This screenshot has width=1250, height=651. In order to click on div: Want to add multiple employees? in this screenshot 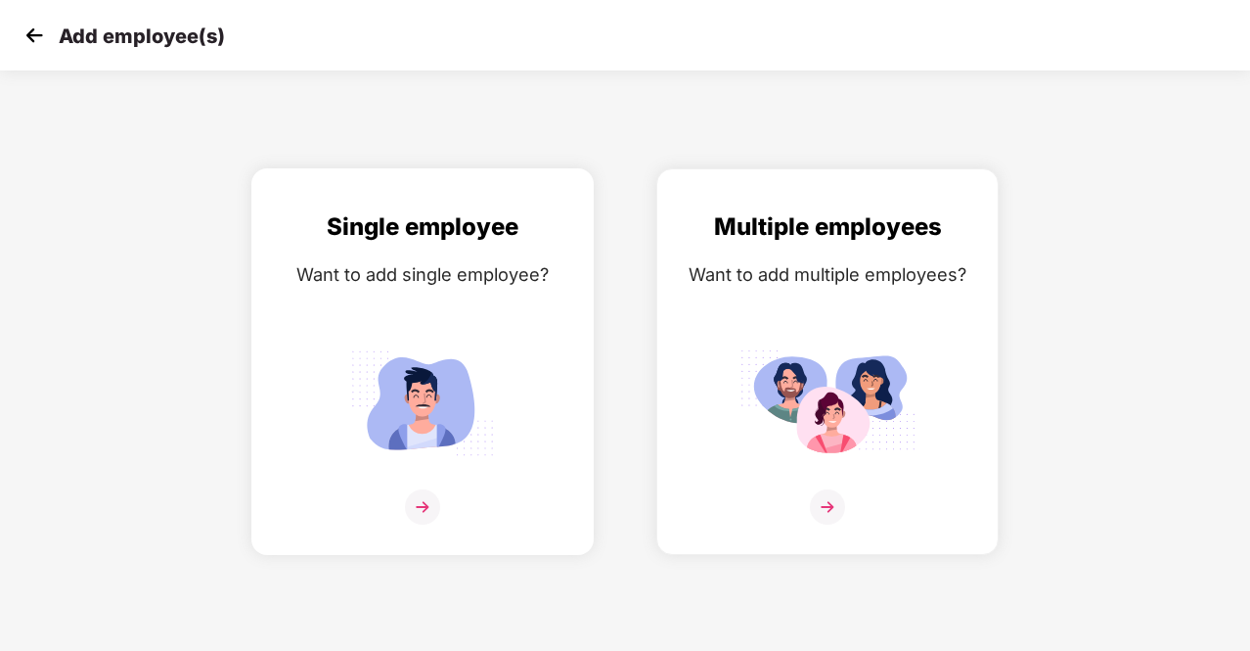, I will do `click(828, 274)`.